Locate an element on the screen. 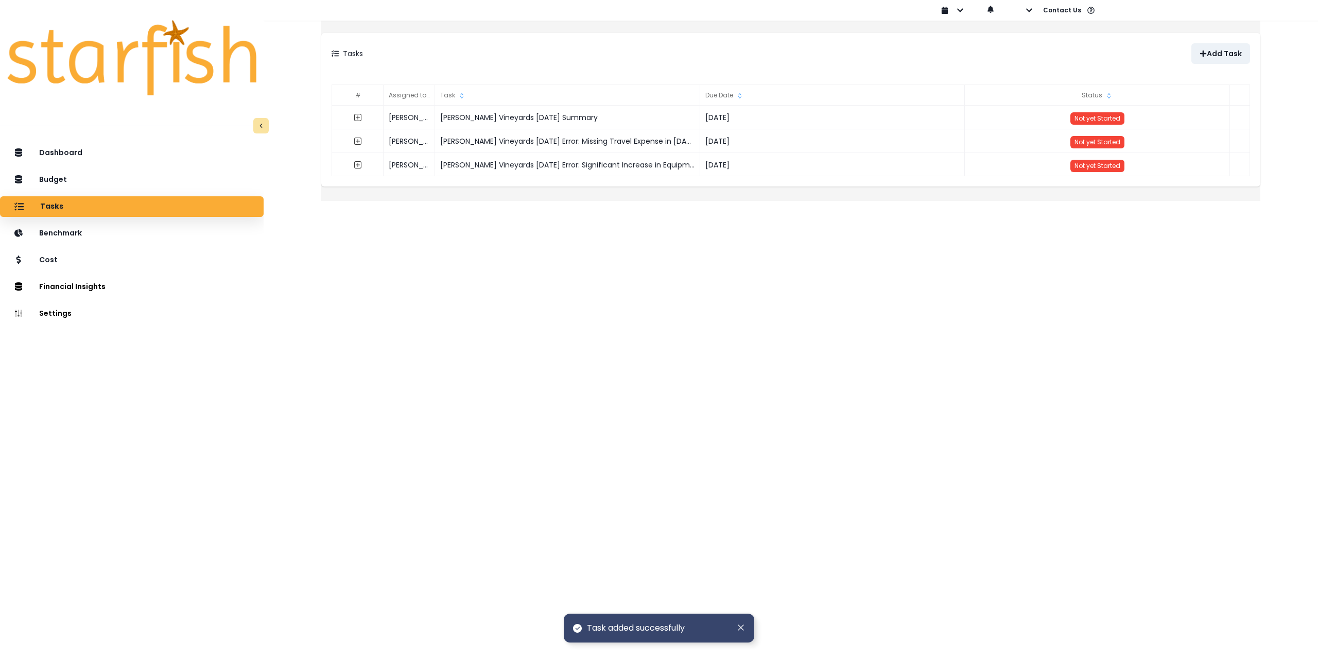  p: Benchmark is located at coordinates (60, 233).